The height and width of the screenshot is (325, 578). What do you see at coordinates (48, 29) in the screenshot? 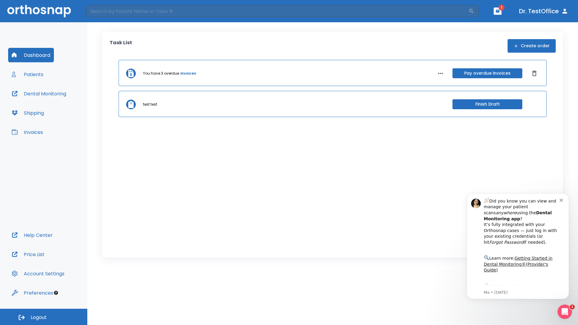
I see `i: anywhere` at bounding box center [48, 29].